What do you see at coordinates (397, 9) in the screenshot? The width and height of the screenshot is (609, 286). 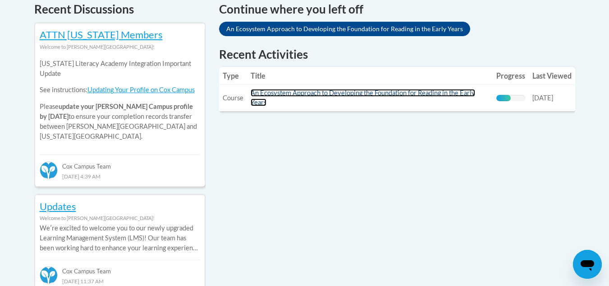 I see `h4: Continue where you left off` at bounding box center [397, 9].